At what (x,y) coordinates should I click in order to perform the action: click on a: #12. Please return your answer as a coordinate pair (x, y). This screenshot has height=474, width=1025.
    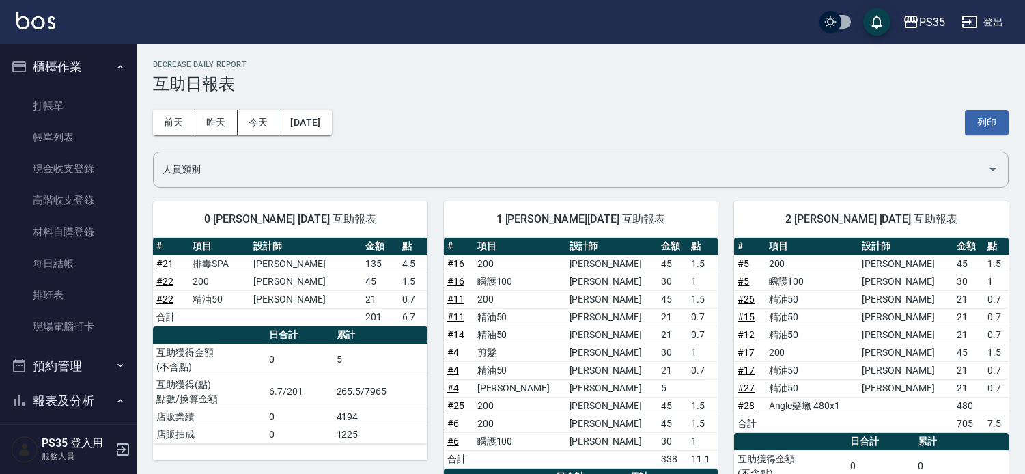
    Looking at the image, I should click on (746, 335).